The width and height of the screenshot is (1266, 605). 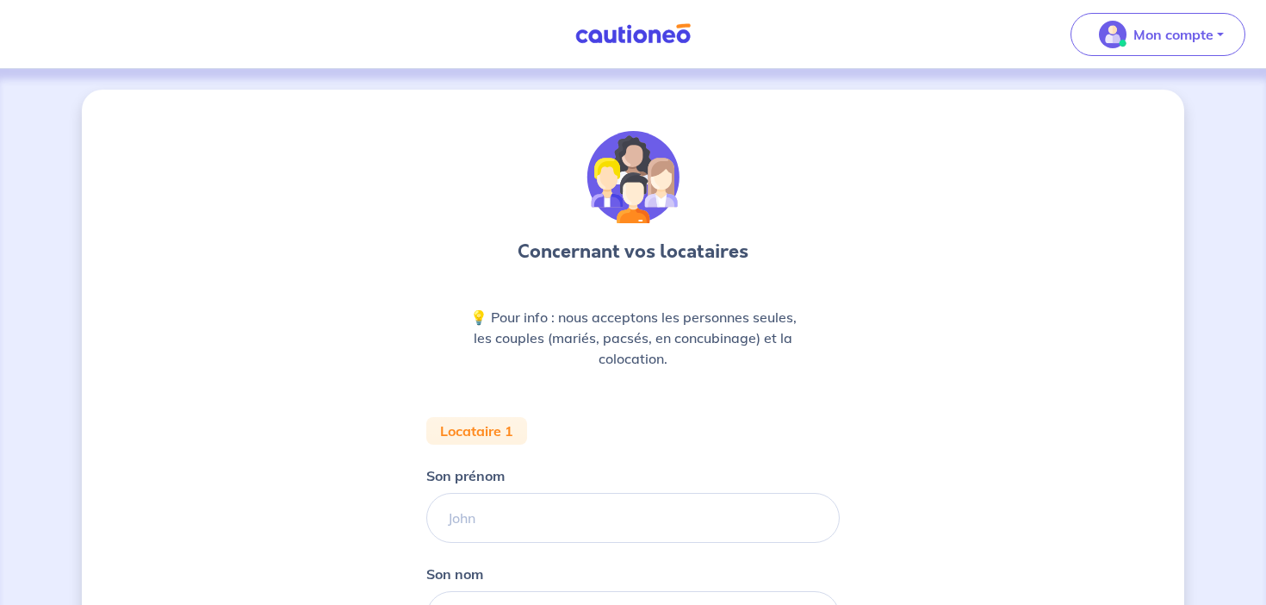 What do you see at coordinates (1173, 34) in the screenshot?
I see `p: Mon compte` at bounding box center [1173, 34].